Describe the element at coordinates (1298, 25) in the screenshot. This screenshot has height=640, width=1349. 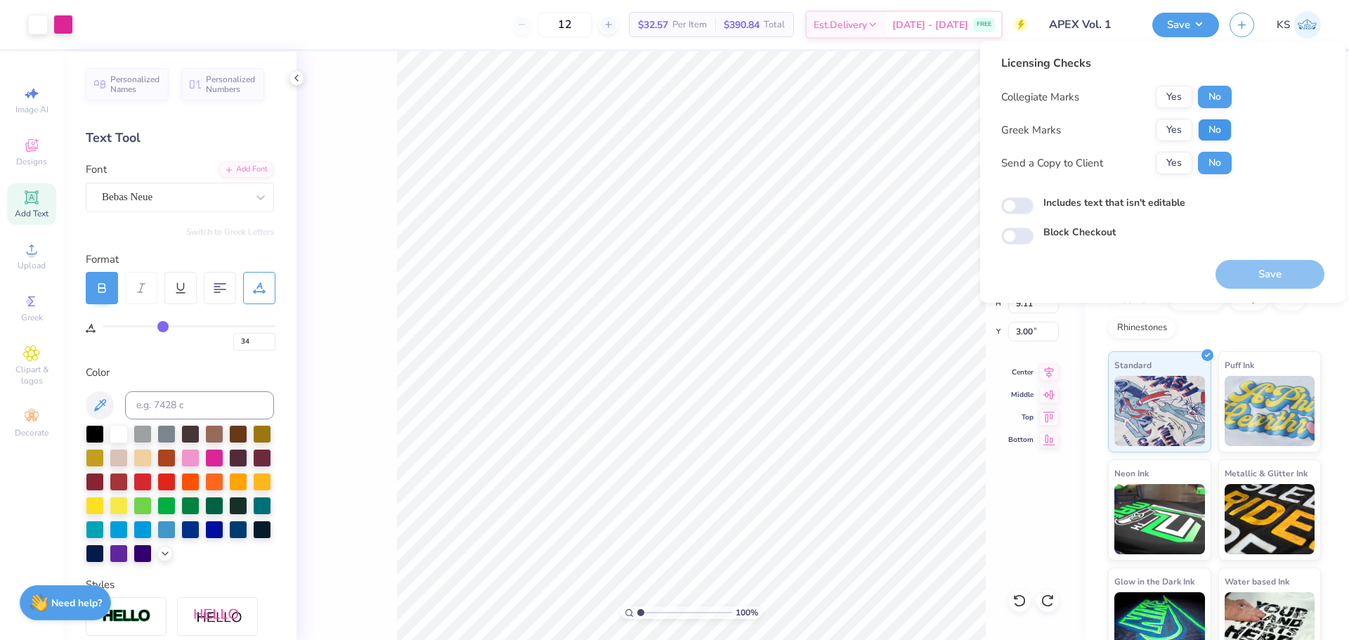
I see `a: KS` at that location.